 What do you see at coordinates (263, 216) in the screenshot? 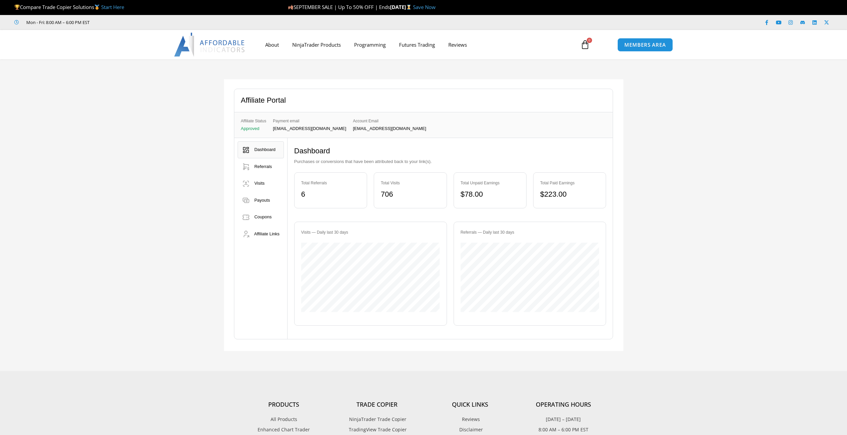
I see `span: Coupons` at bounding box center [263, 216].